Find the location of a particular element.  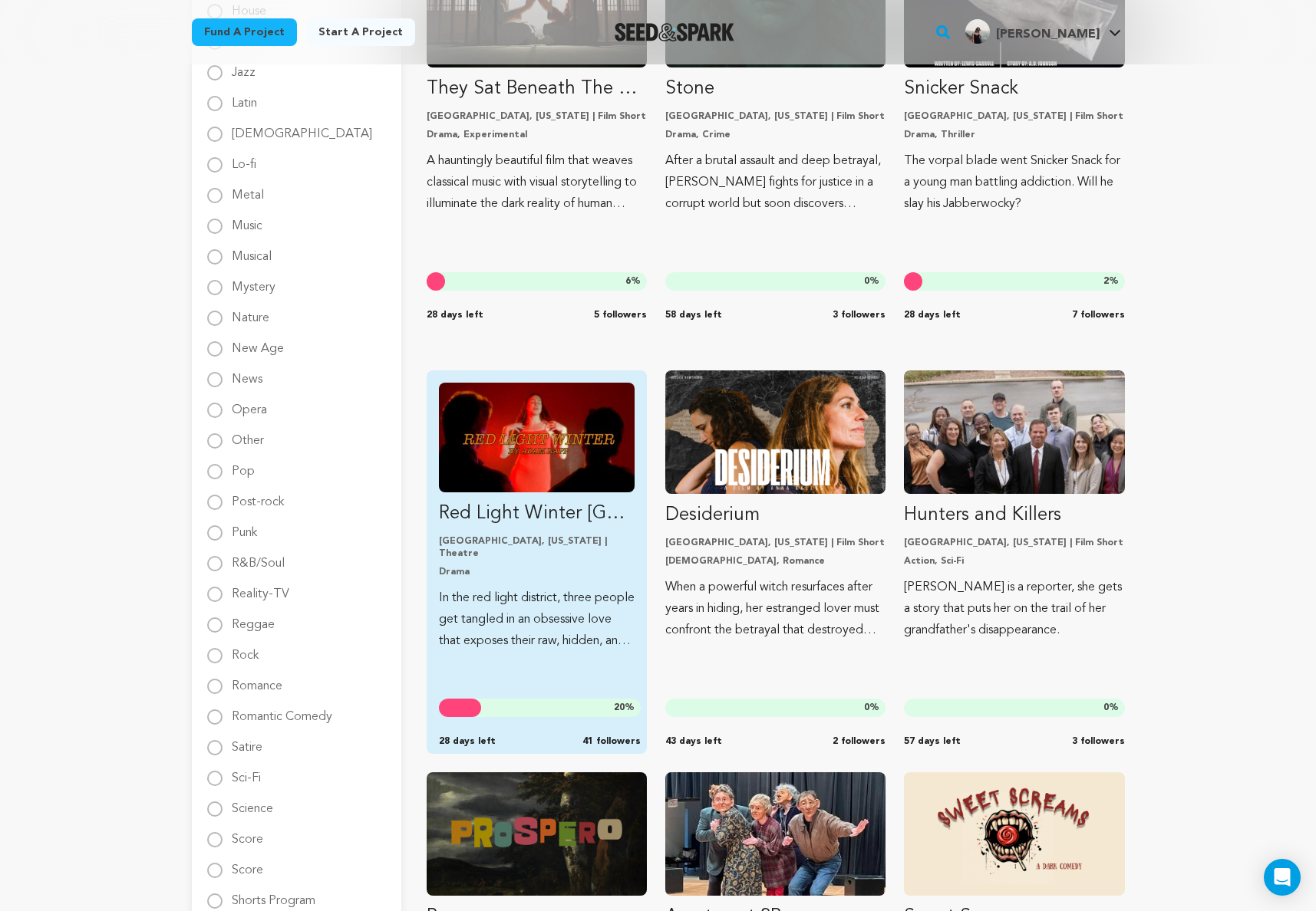

label: Musical is located at coordinates (251, 250).